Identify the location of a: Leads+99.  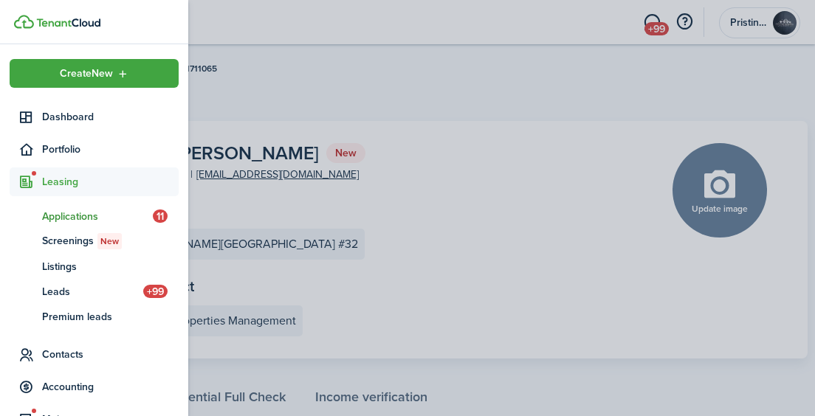
(94, 292).